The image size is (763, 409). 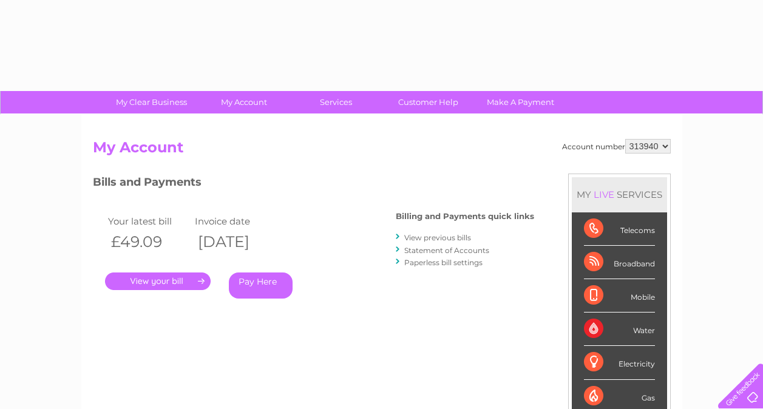 What do you see at coordinates (520, 102) in the screenshot?
I see `a: Make A Payment` at bounding box center [520, 102].